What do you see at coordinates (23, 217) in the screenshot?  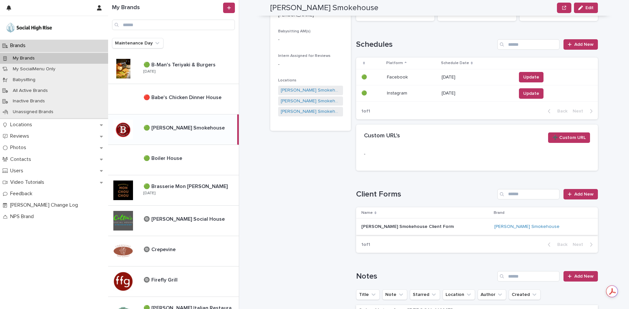 I see `p: NPS Brand` at bounding box center [23, 217].